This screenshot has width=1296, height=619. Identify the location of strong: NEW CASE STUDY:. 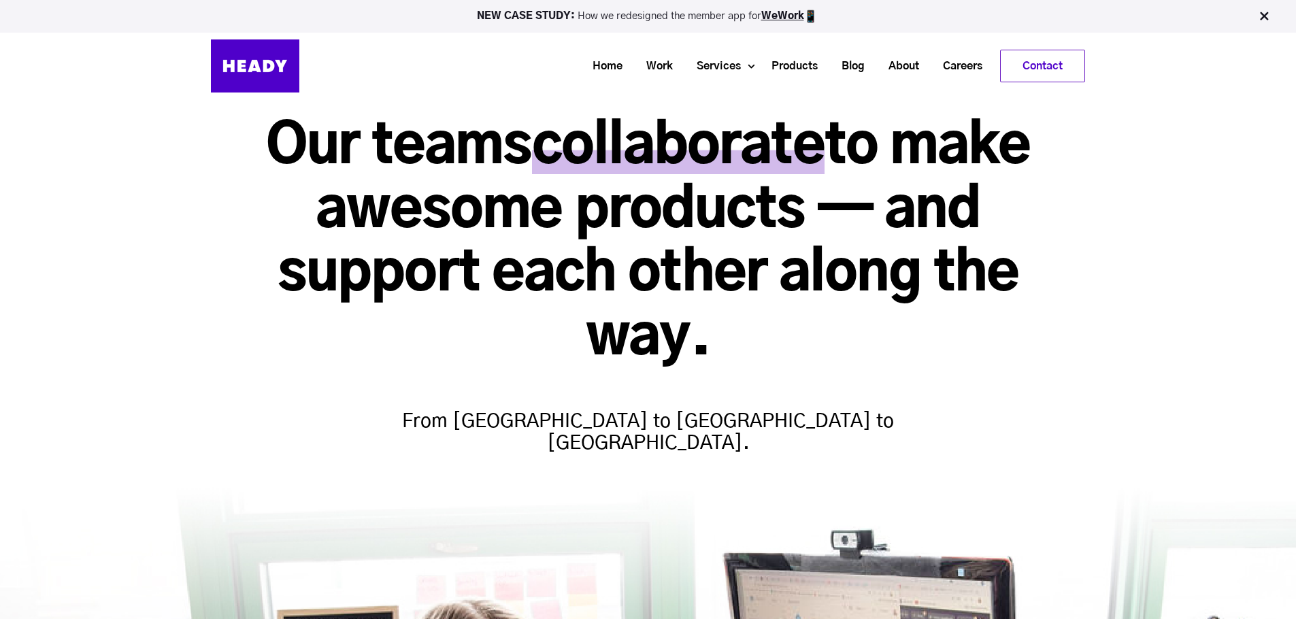
(527, 16).